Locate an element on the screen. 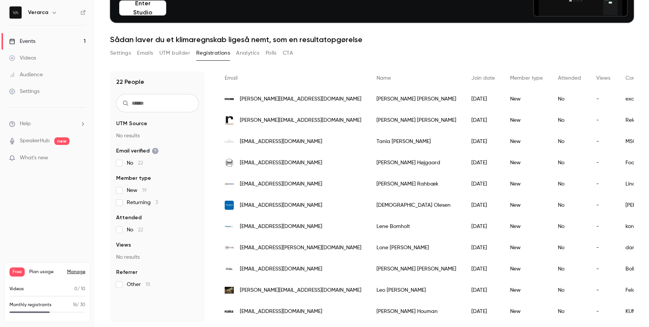  h6: Verarca is located at coordinates (38, 13).